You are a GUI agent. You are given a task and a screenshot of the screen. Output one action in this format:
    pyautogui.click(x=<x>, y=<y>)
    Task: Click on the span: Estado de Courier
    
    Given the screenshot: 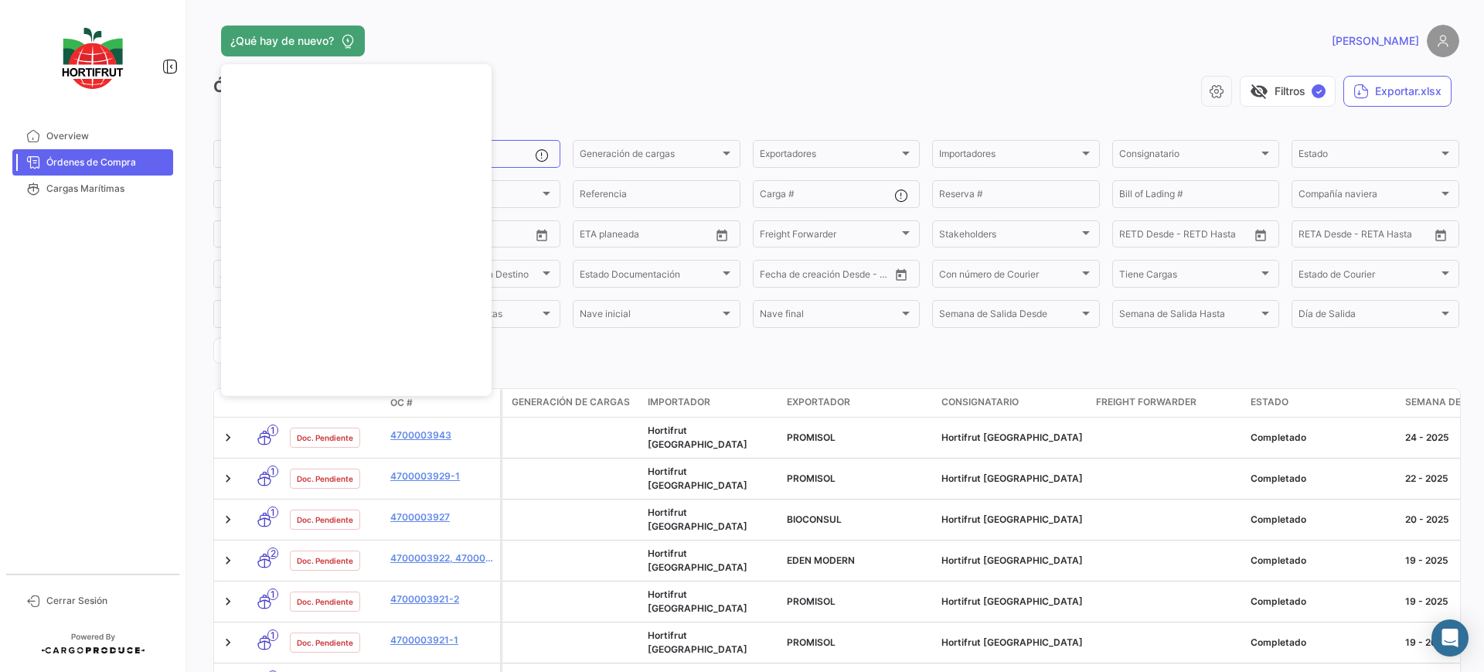 What is the action you would take?
    pyautogui.click(x=1368, y=276)
    